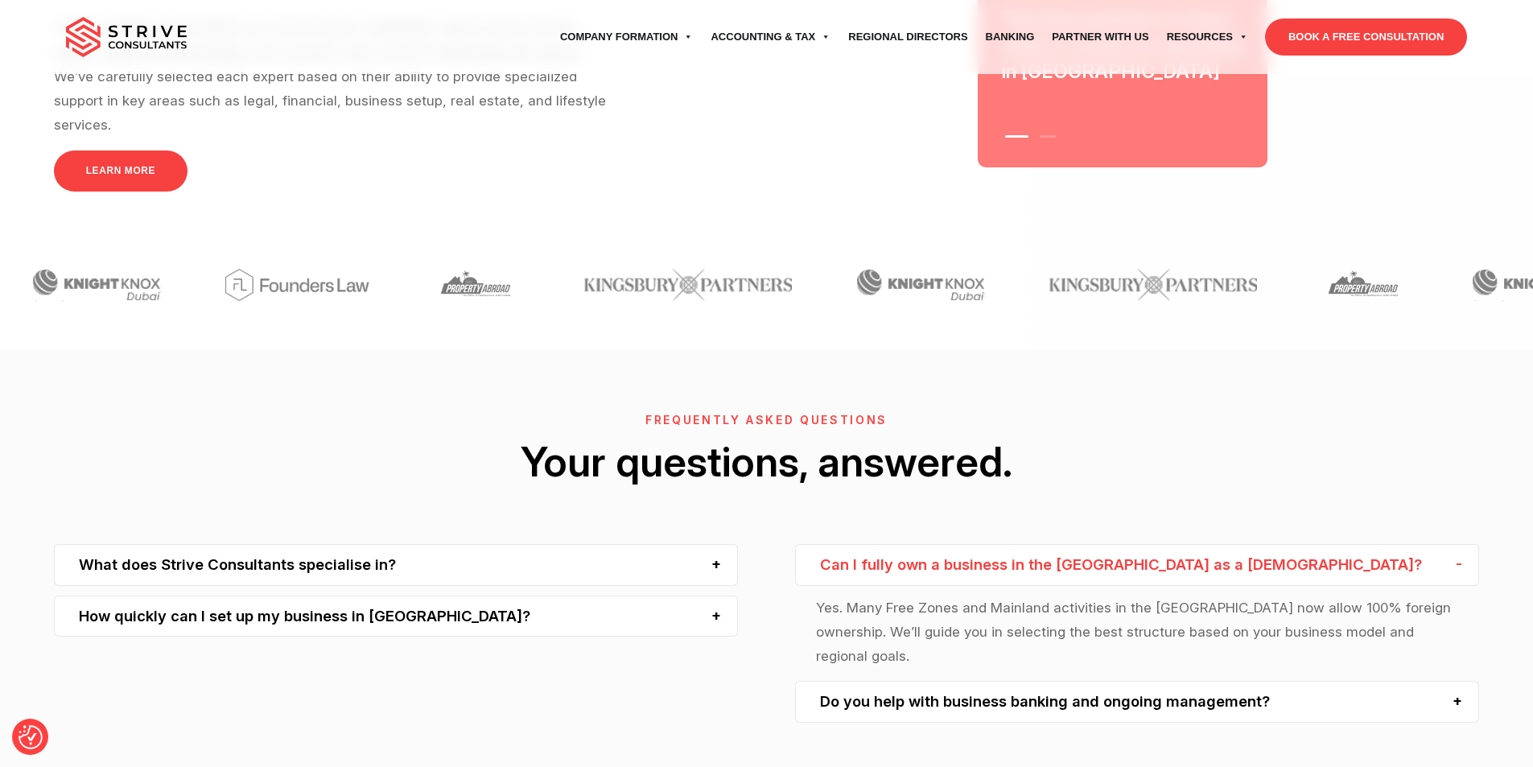  Describe the element at coordinates (396, 564) in the screenshot. I see `div: What does Strive Consultants specialise in?` at that location.